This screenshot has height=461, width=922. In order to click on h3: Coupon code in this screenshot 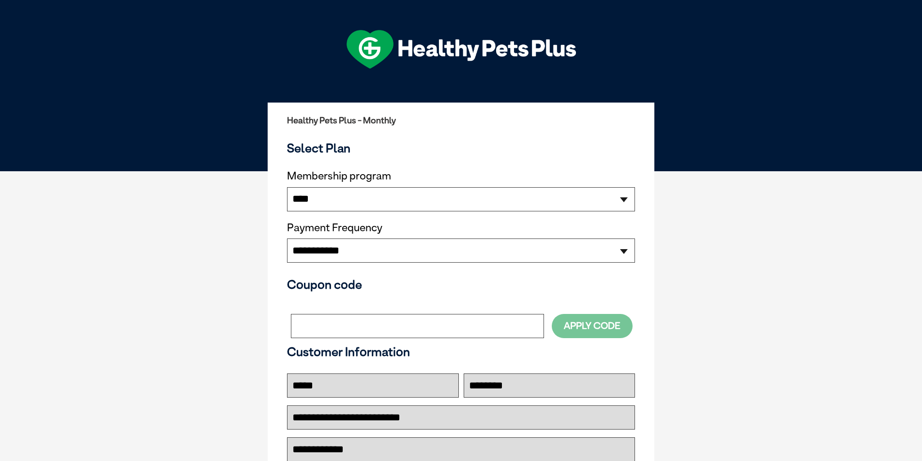, I will do `click(461, 284)`.